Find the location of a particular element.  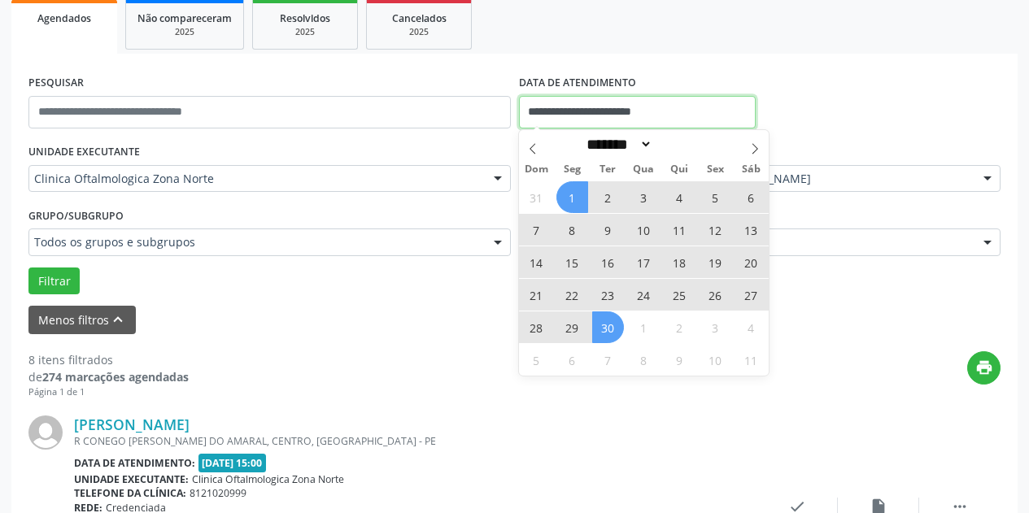

span: Setembro 18, 2025 is located at coordinates (679, 262).